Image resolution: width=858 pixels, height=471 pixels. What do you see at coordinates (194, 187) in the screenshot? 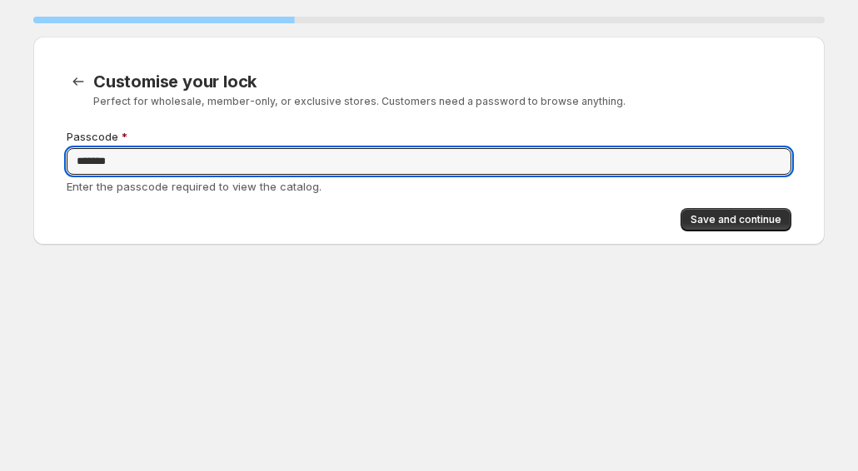
I see `span: Enter the passcode required to view the catalog.` at bounding box center [194, 187].